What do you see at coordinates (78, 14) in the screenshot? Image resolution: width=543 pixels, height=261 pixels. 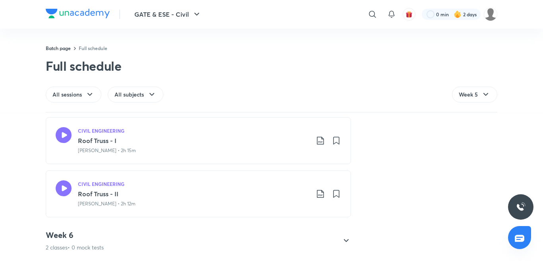 I see `img: Company Logo` at bounding box center [78, 14].